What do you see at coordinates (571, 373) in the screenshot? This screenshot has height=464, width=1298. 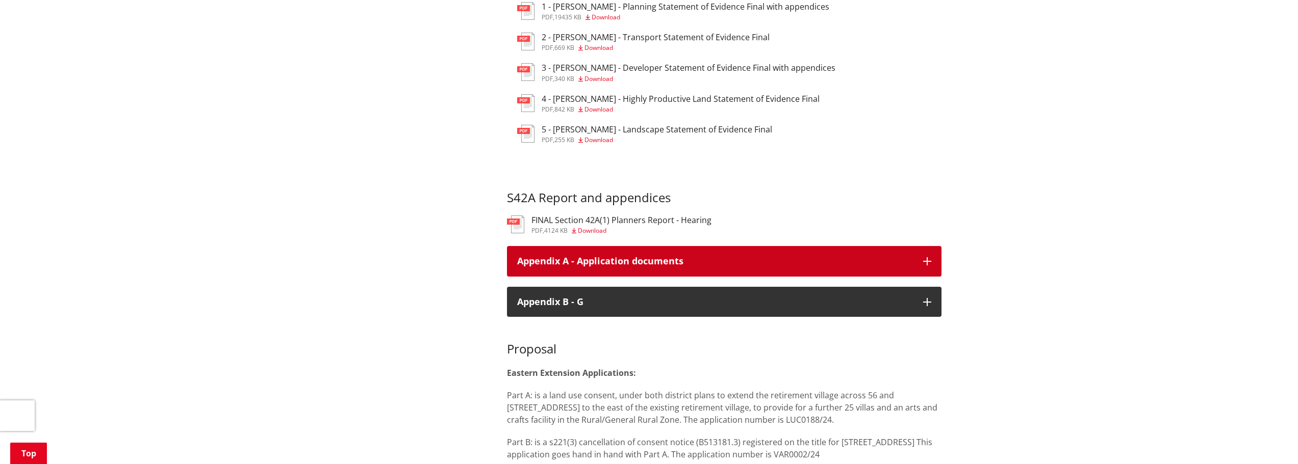 I see `strong: Eastern Extension Applications:` at bounding box center [571, 373].